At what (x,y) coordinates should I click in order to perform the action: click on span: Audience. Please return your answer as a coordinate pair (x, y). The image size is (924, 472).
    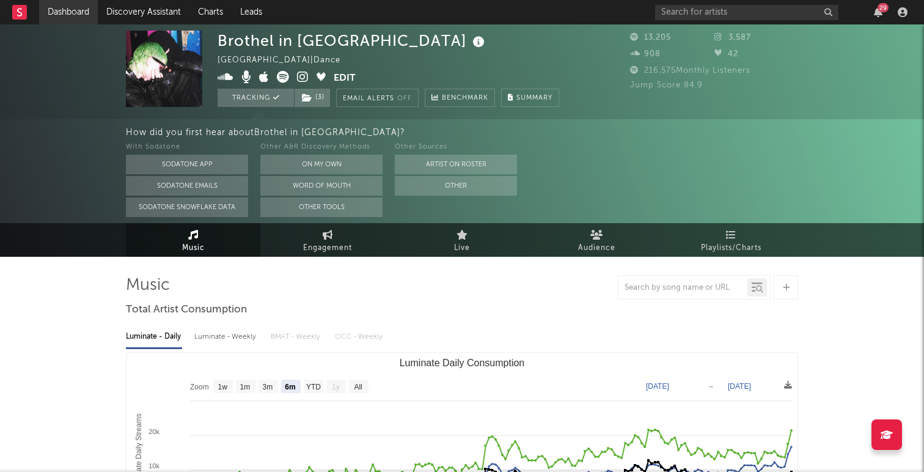
    Looking at the image, I should click on (596, 248).